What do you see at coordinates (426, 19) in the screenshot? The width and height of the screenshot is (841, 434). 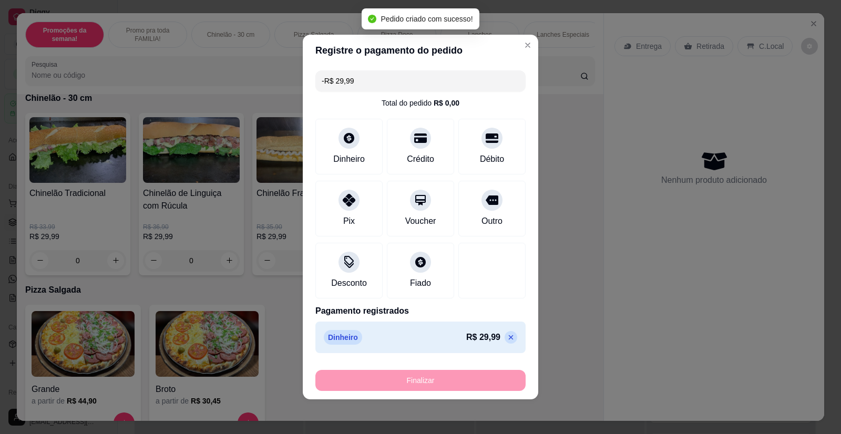 I see `span: Pedido criado com sucesso!` at bounding box center [426, 19].